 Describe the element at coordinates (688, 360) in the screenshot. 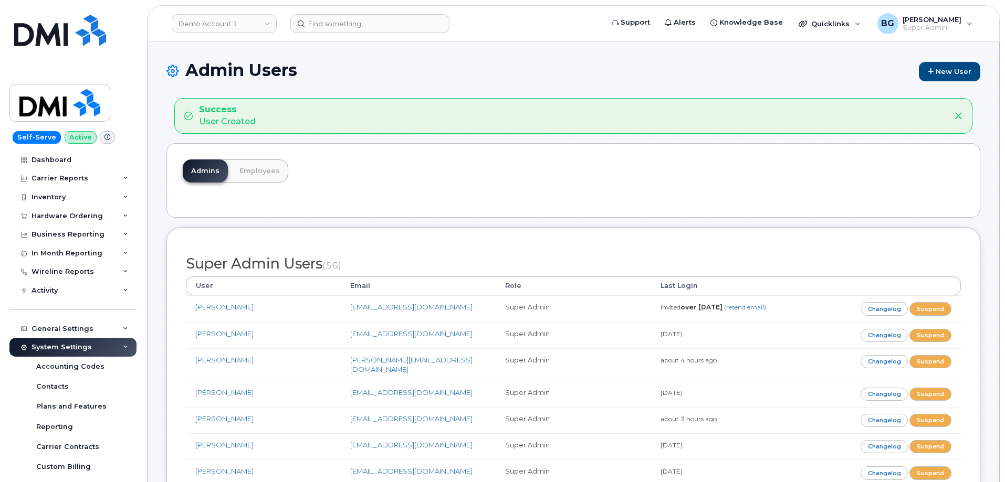

I see `small: about 4 hours ago` at that location.